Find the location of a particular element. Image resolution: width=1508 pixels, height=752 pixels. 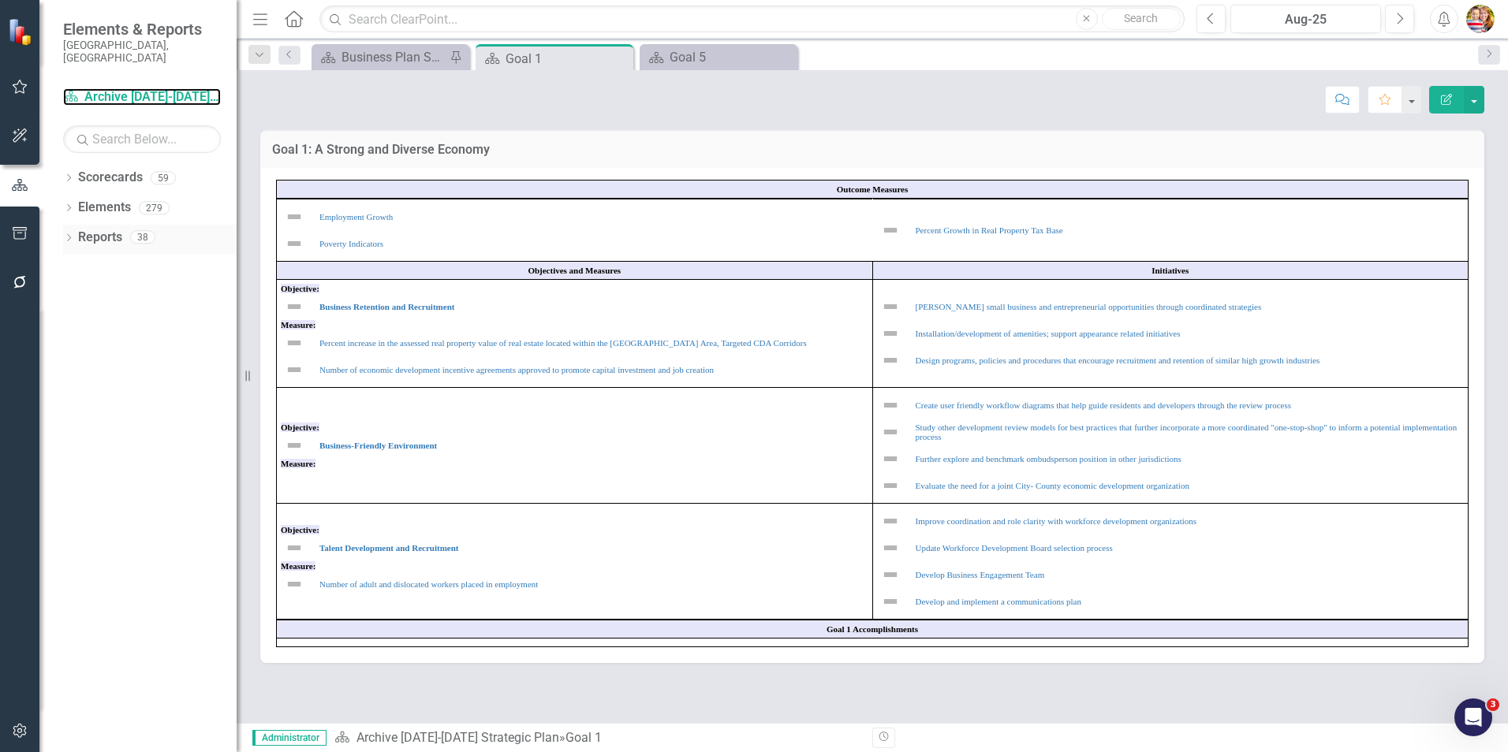

a: Design programs, policies and procedures that encourage recruitment and retention of similar high... is located at coordinates (1117, 360).